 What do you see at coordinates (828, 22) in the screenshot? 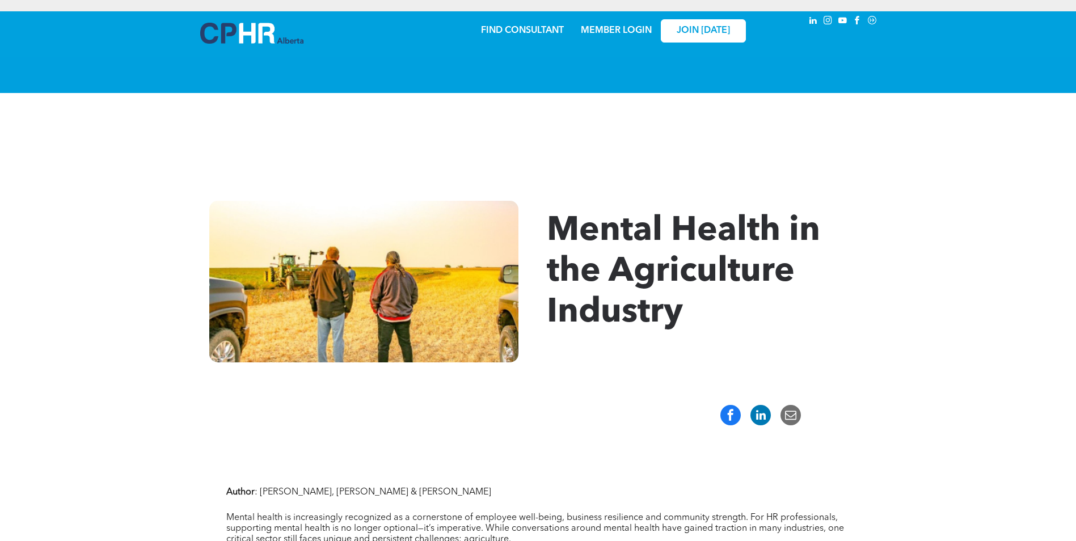
I see `a: instagram` at bounding box center [828, 22].